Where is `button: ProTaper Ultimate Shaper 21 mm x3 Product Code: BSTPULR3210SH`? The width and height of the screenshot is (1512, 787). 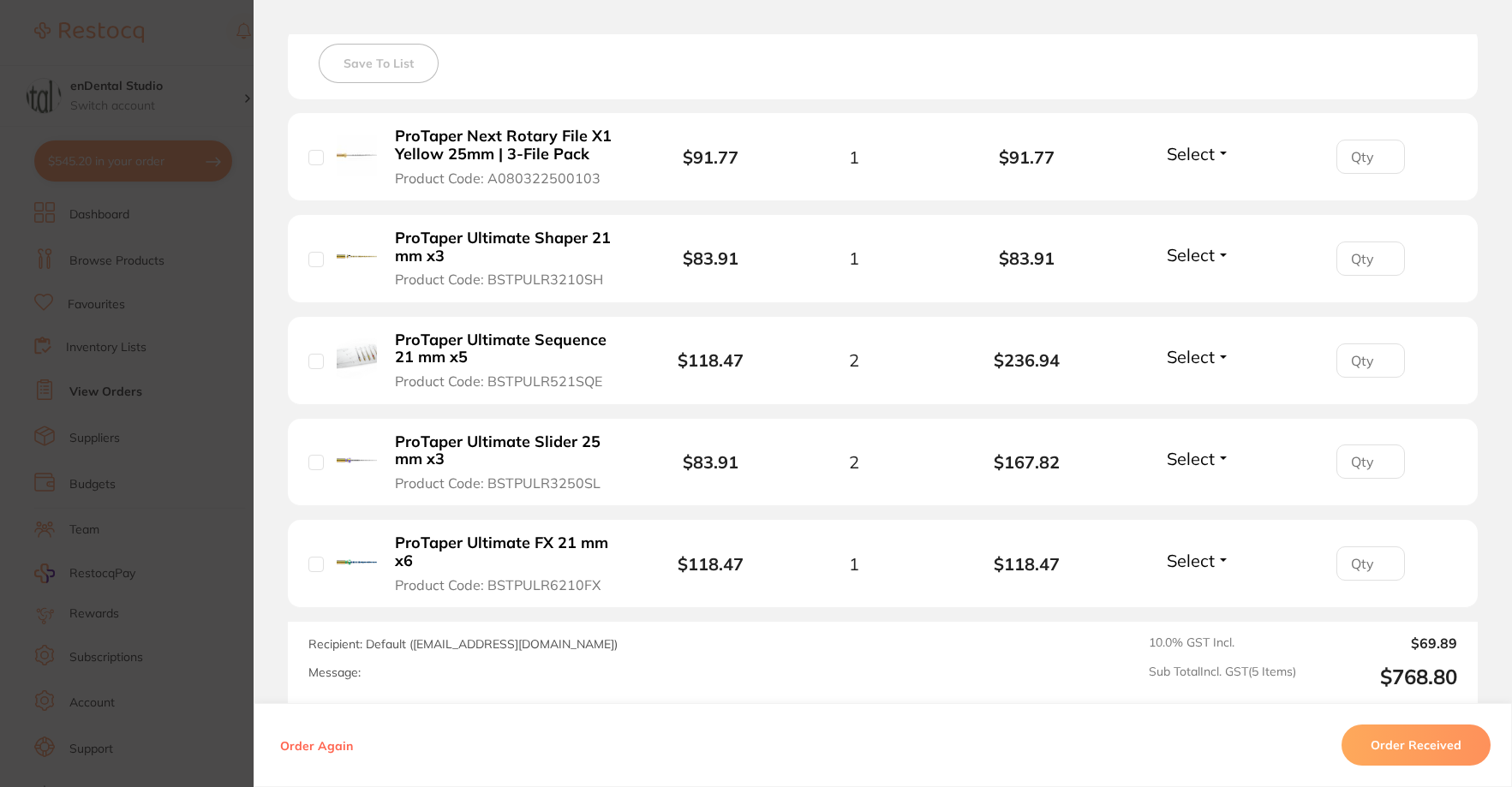 button: ProTaper Ultimate Shaper 21 mm x3 Product Code: BSTPULR3210SH is located at coordinates (508, 258).